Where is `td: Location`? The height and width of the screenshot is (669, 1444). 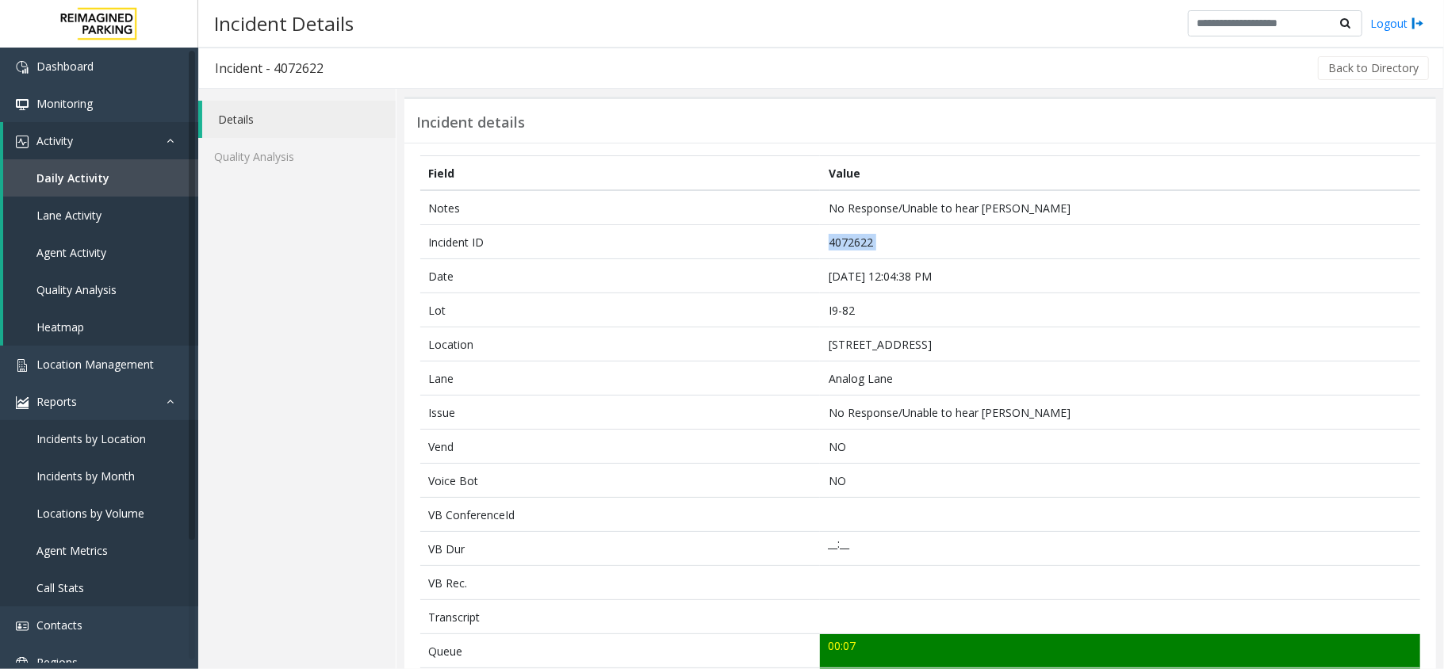 td: Location is located at coordinates (620, 344).